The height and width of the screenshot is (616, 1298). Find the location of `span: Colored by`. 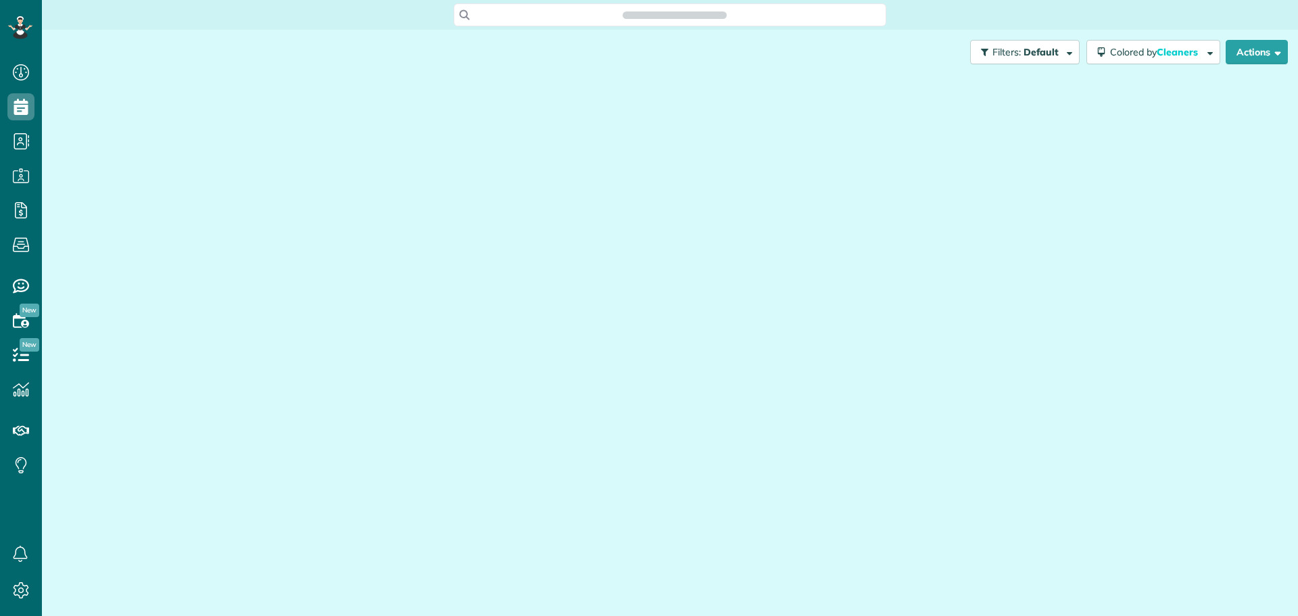

span: Colored by is located at coordinates (1156, 52).